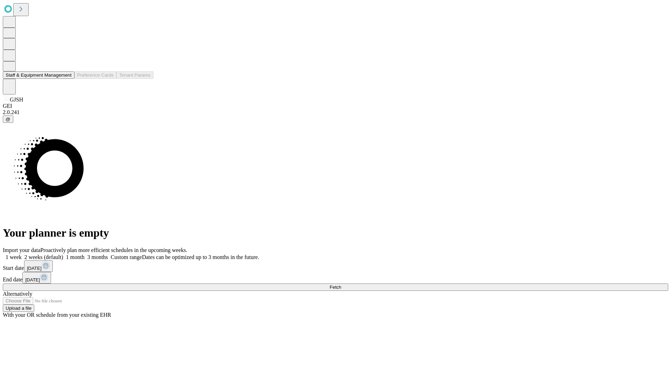  I want to click on button: Upload a file, so click(19, 308).